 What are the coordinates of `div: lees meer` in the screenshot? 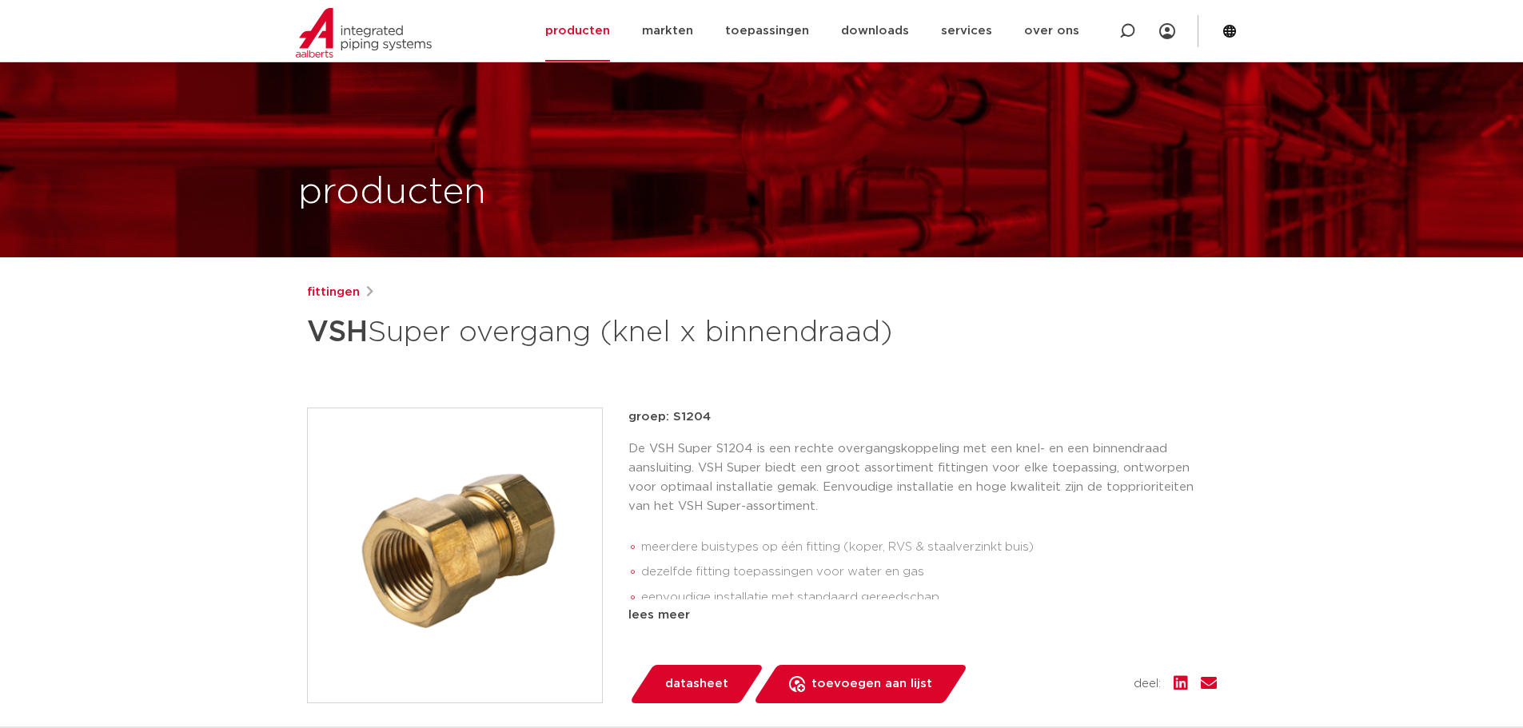 It's located at (922, 615).